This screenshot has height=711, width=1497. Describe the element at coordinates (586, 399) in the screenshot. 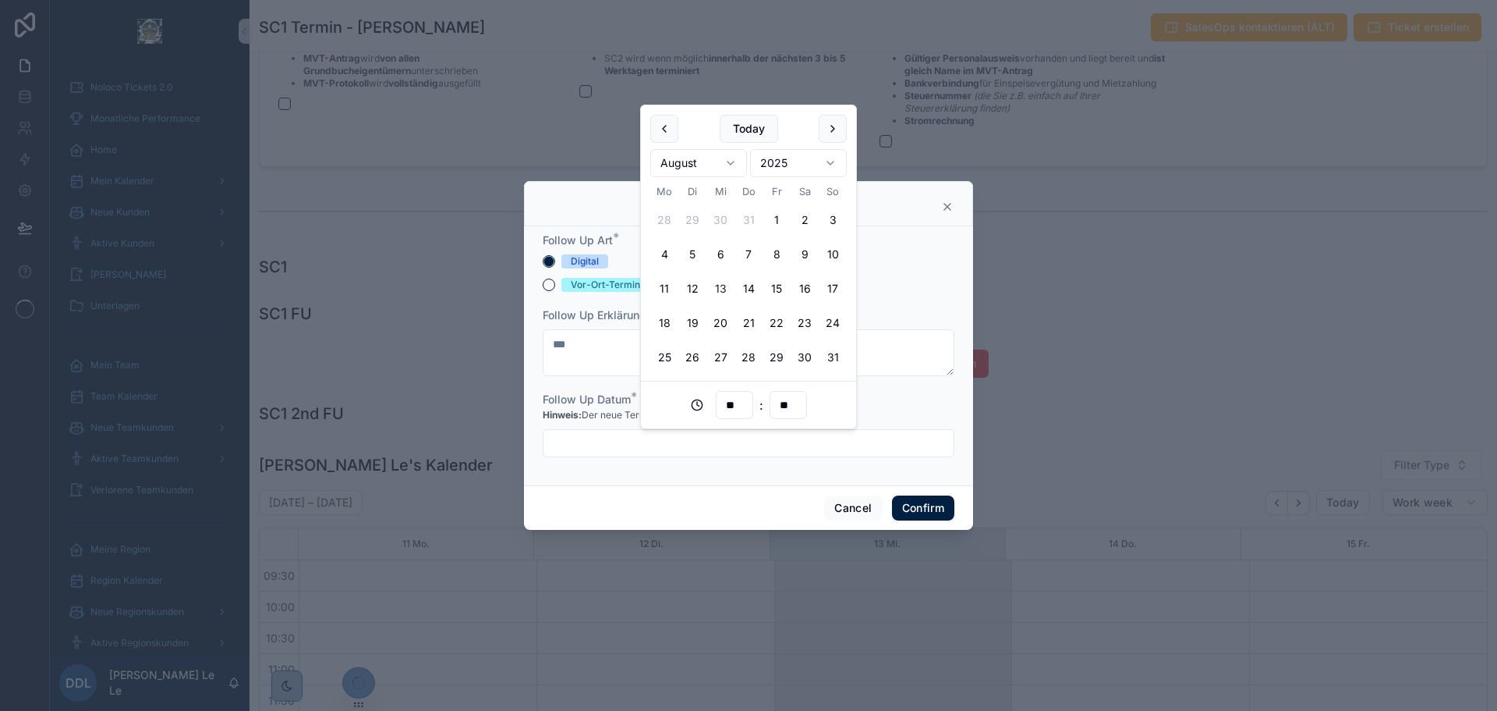

I see `span: Follow Up Datum` at that location.